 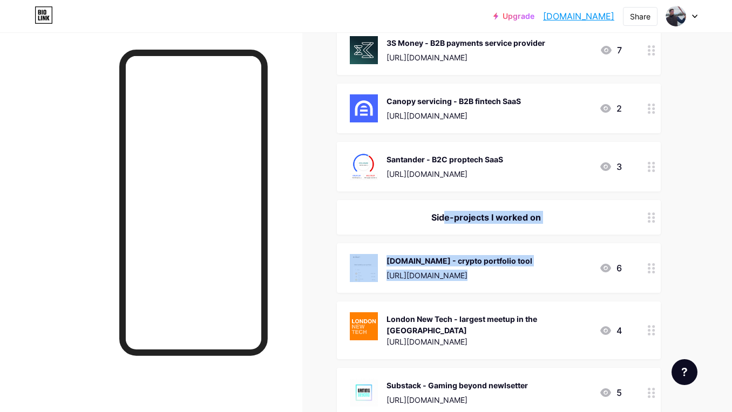 What do you see at coordinates (466, 43) in the screenshot?
I see `div: 3S Money - B2B payments service provider` at bounding box center [466, 43].